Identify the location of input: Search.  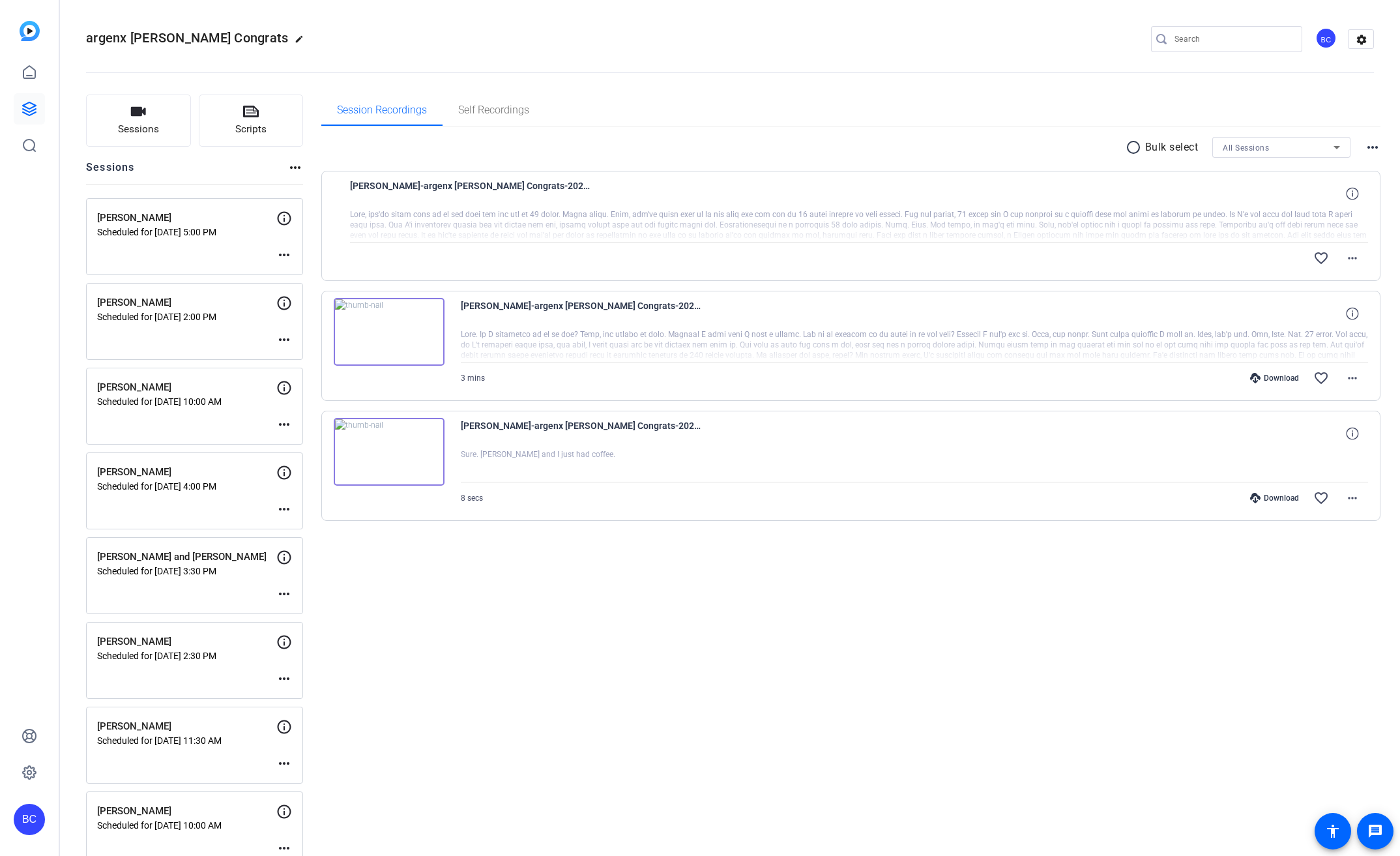
(1233, 39).